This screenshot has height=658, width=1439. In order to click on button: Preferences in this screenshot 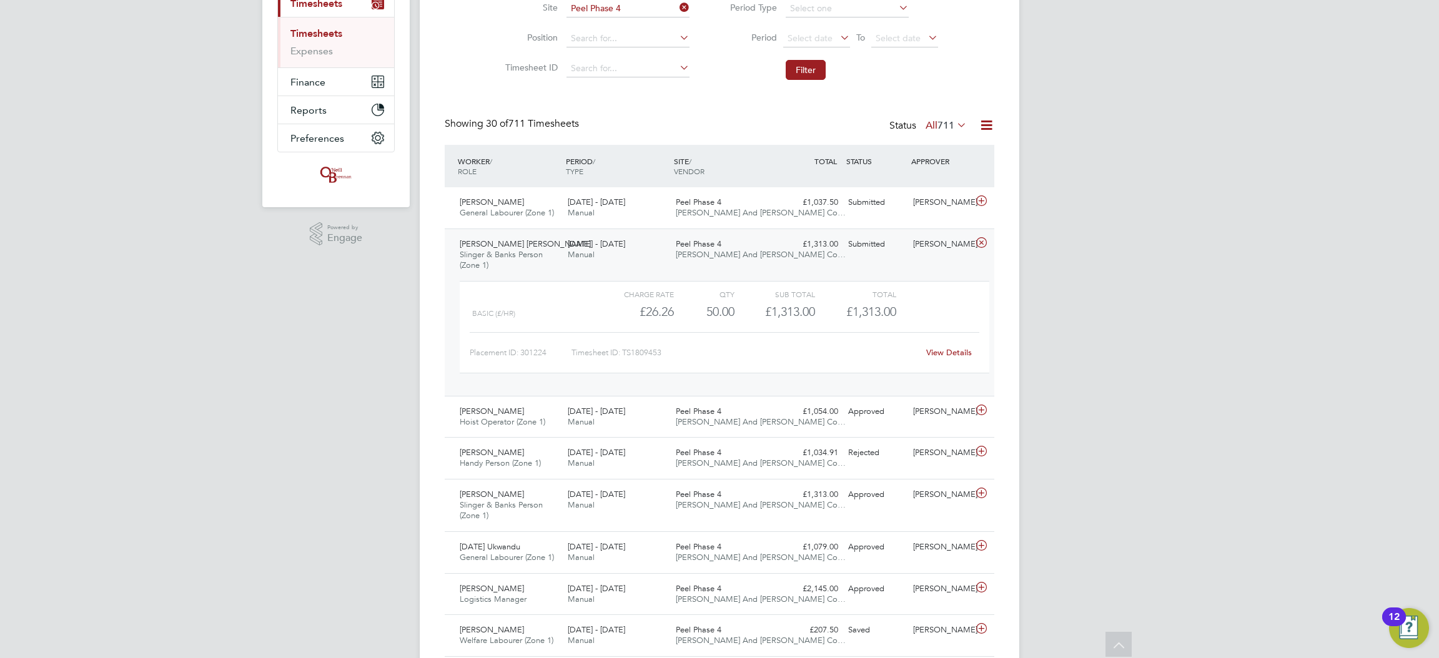, I will do `click(336, 138)`.